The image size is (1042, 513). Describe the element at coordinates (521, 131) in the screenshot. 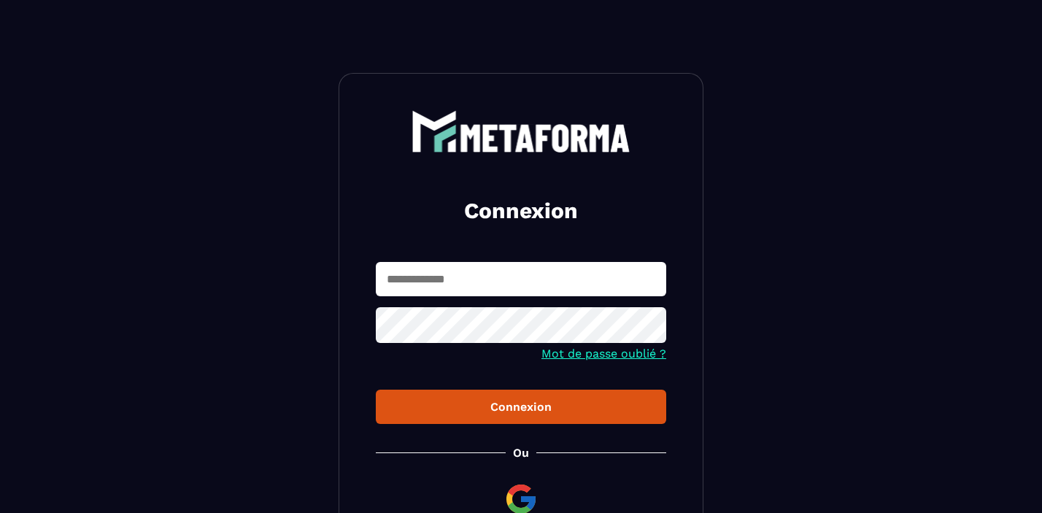

I see `a: logo` at that location.